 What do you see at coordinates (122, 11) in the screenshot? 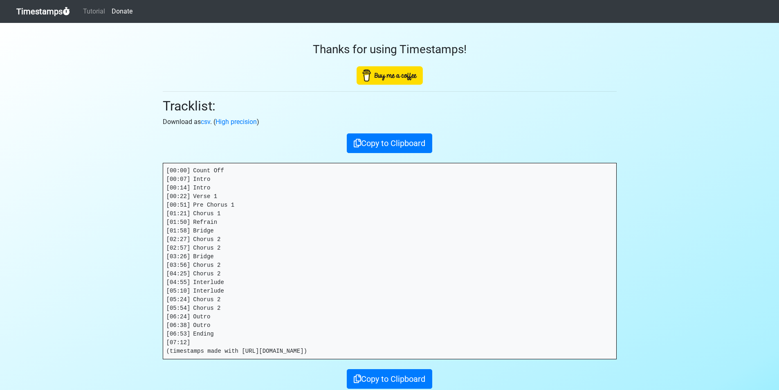
I see `a: Donate` at bounding box center [122, 11].